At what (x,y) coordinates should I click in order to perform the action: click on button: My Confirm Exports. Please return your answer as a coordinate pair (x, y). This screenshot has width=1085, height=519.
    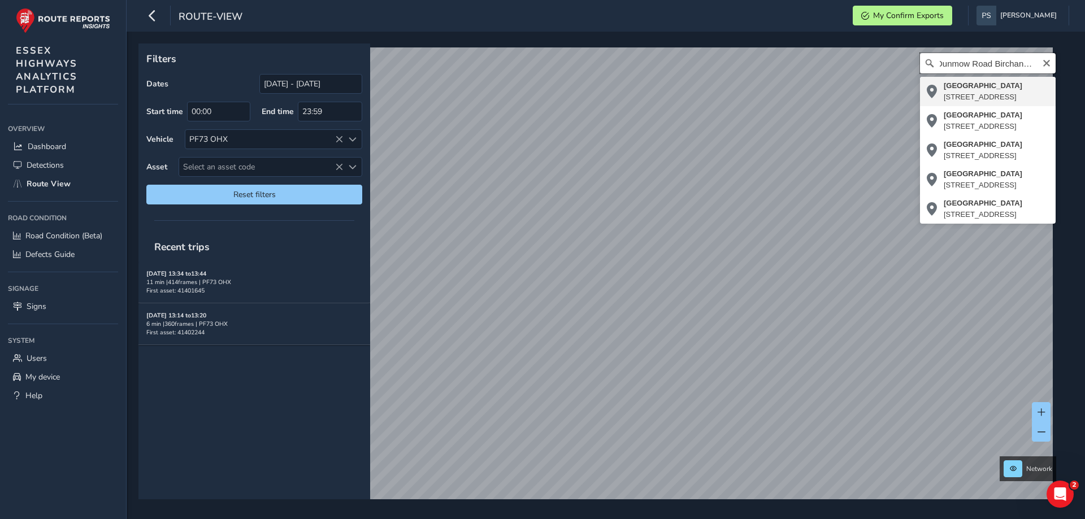
    Looking at the image, I should click on (902, 15).